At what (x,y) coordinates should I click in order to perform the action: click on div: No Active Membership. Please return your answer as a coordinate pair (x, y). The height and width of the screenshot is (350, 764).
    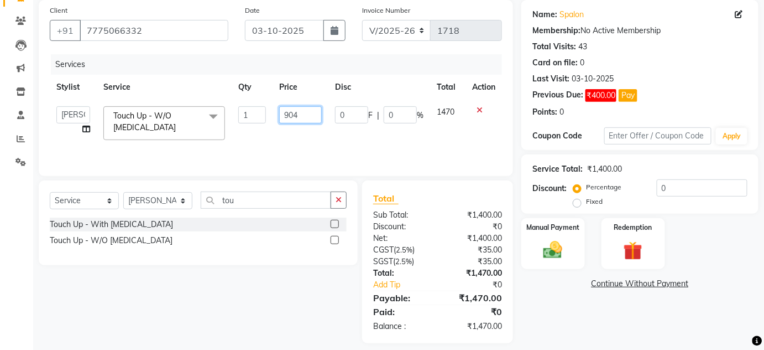
    Looking at the image, I should click on (640, 30).